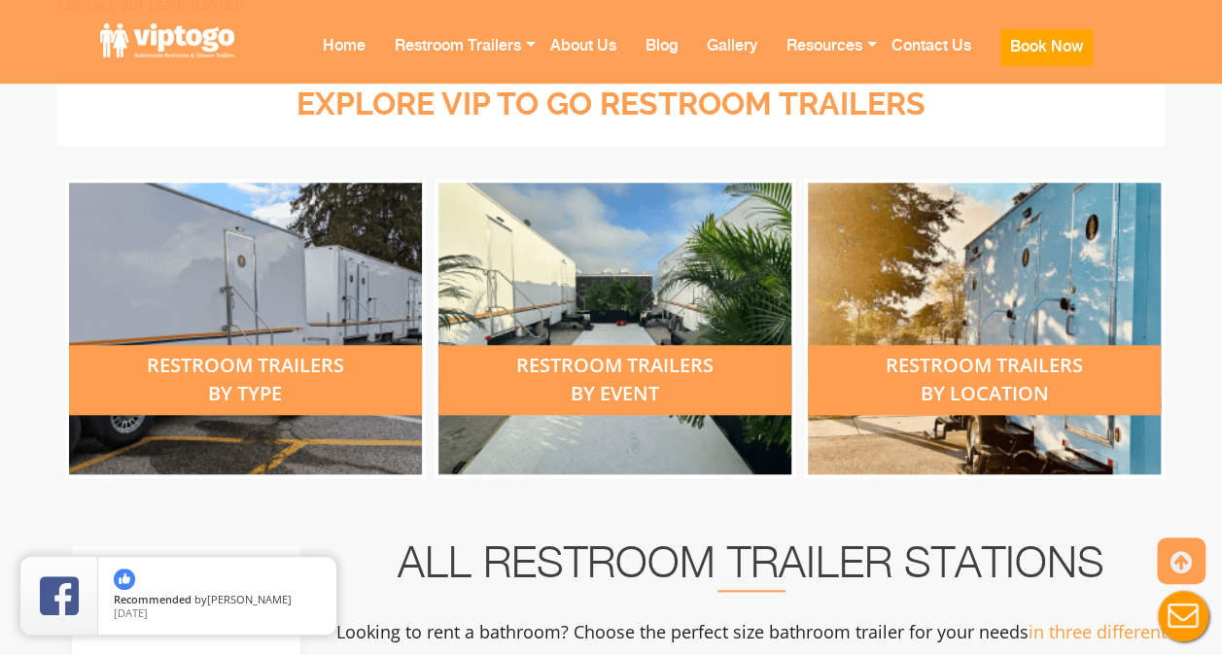 This screenshot has width=1222, height=655. I want to click on div: restroom trailers by type, so click(245, 380).